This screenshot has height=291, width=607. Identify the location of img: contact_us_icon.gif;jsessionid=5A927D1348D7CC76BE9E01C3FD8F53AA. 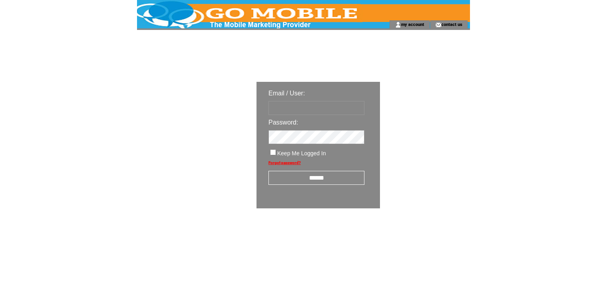
(438, 25).